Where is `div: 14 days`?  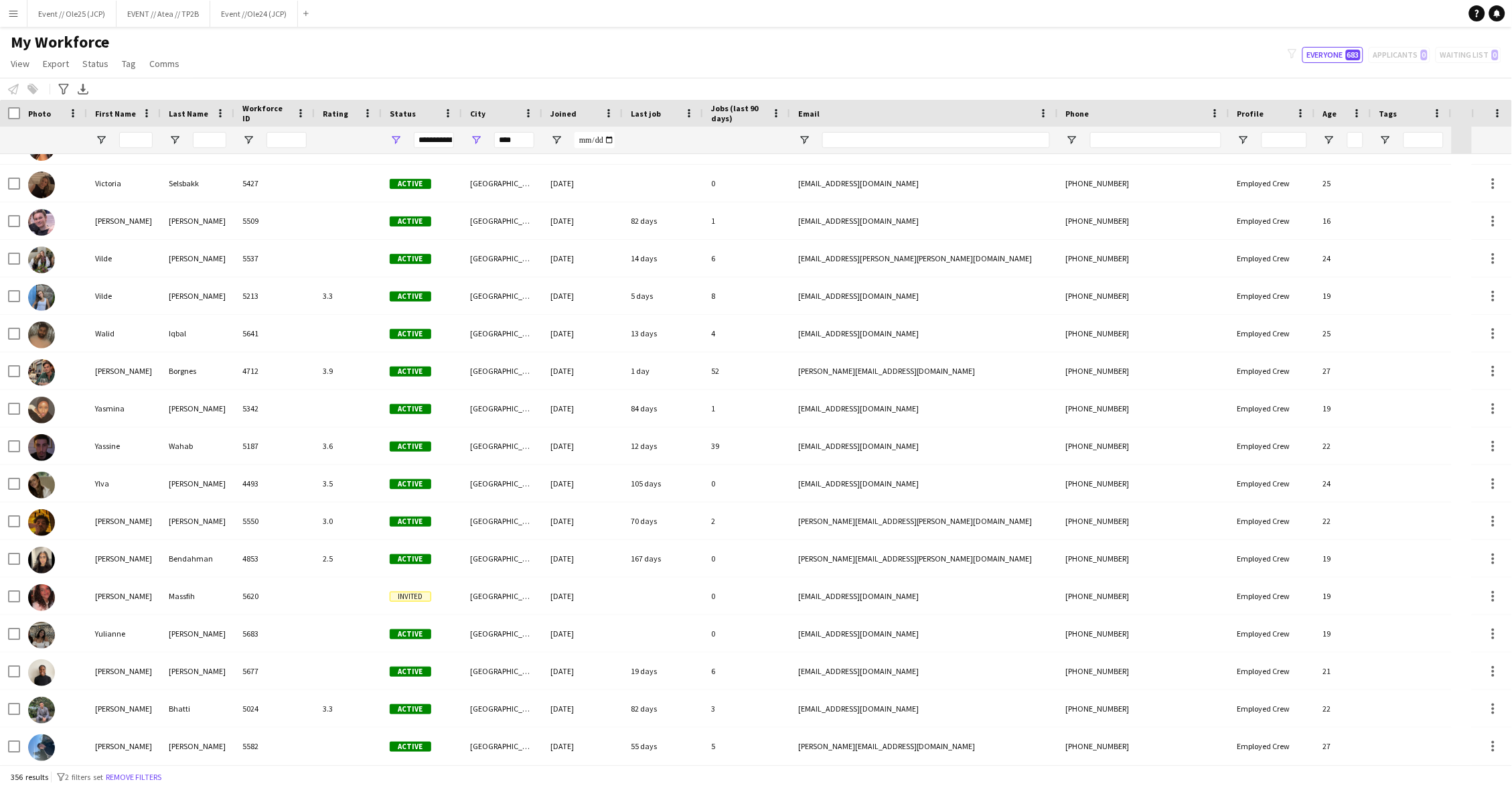
div: 14 days is located at coordinates (663, 258).